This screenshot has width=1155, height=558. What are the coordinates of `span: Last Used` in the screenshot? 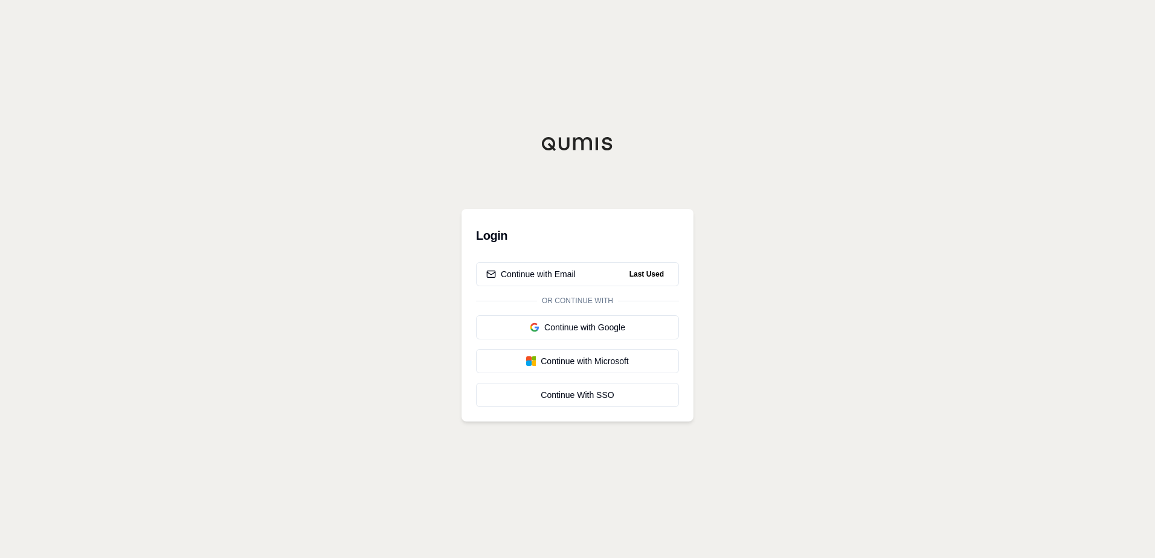 It's located at (647, 274).